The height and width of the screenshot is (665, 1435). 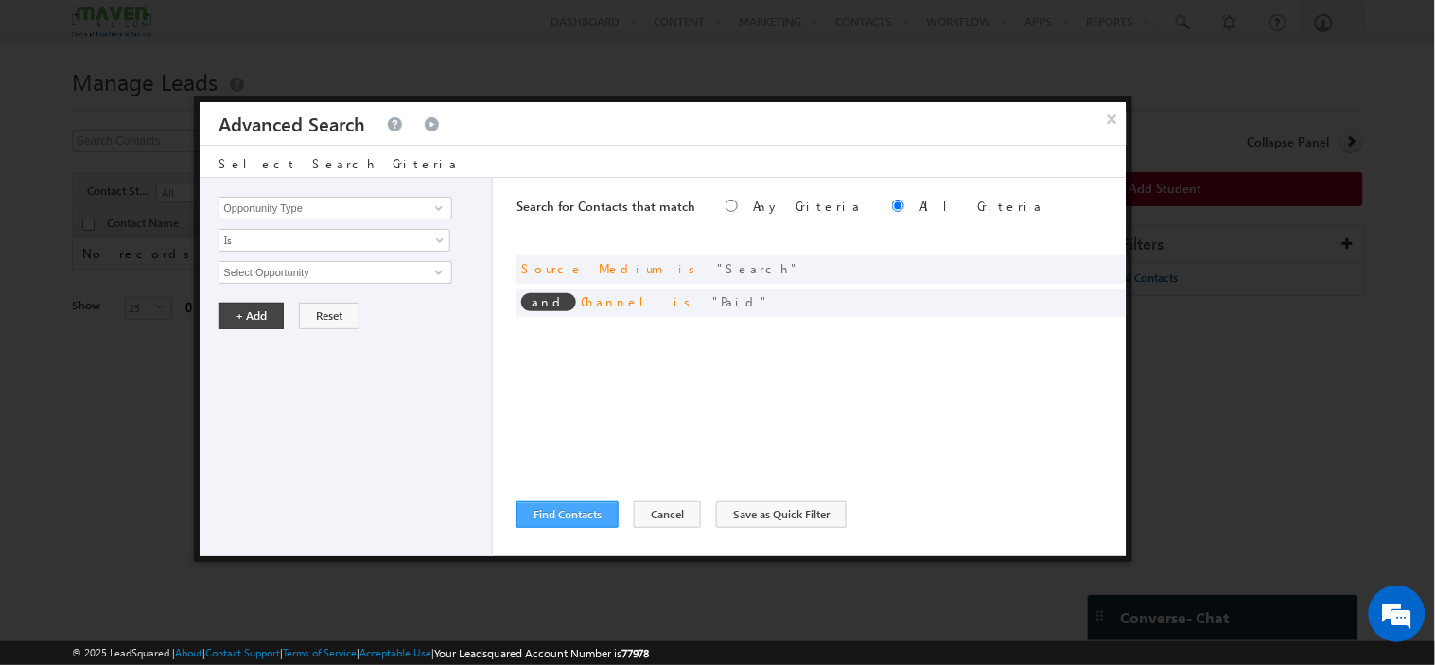 I want to click on a: Acceptable Use, so click(x=395, y=652).